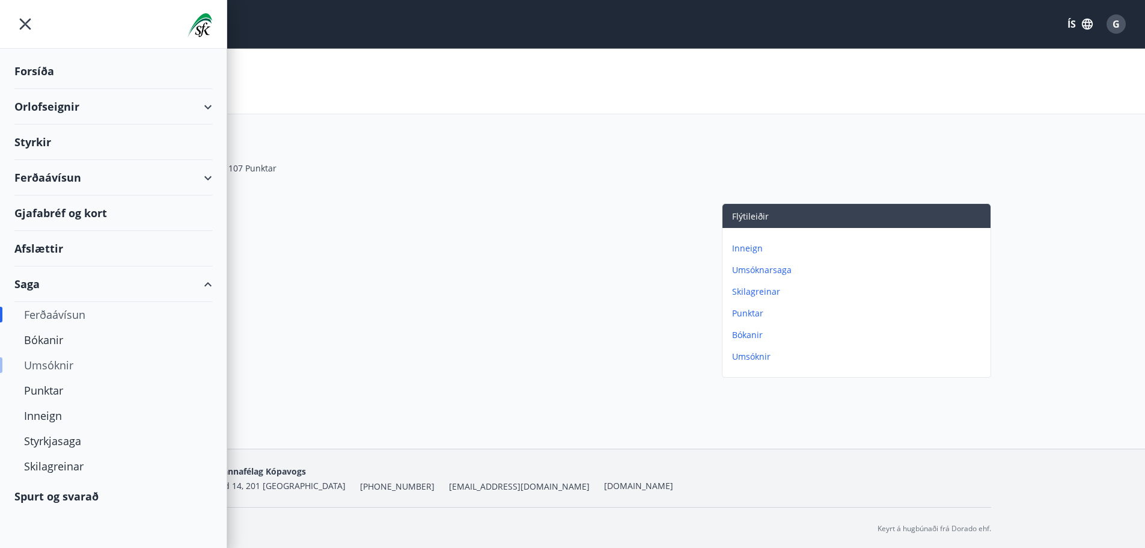 The height and width of the screenshot is (548, 1145). Describe the element at coordinates (113, 441) in the screenshot. I see `div: Styrkjasaga` at that location.